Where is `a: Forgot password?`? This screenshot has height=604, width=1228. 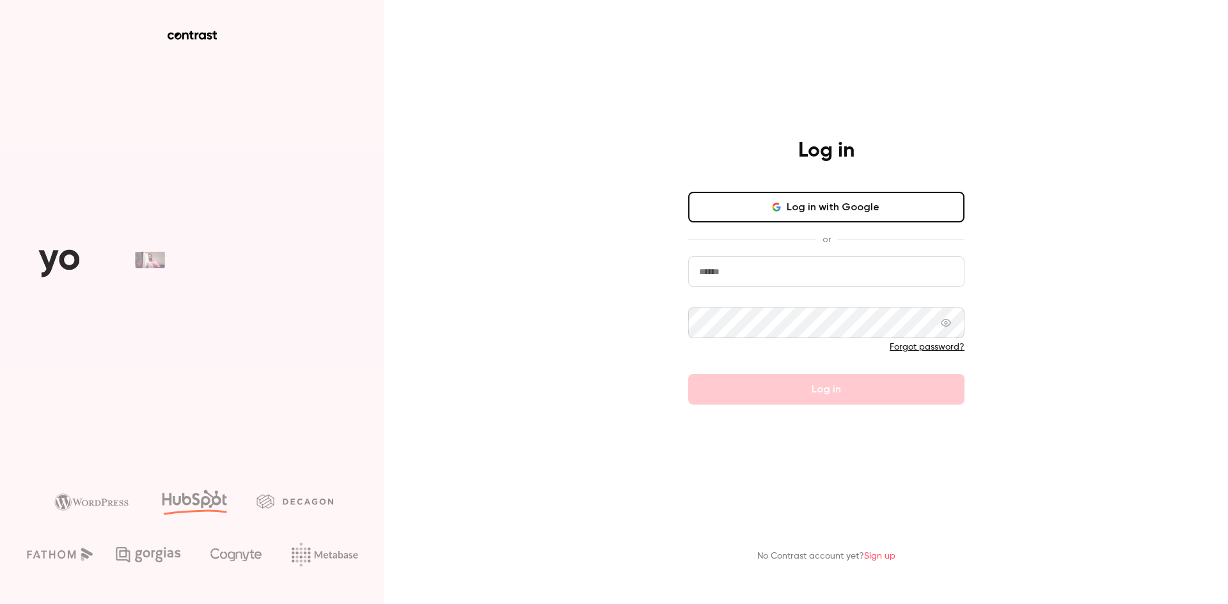 a: Forgot password? is located at coordinates (927, 347).